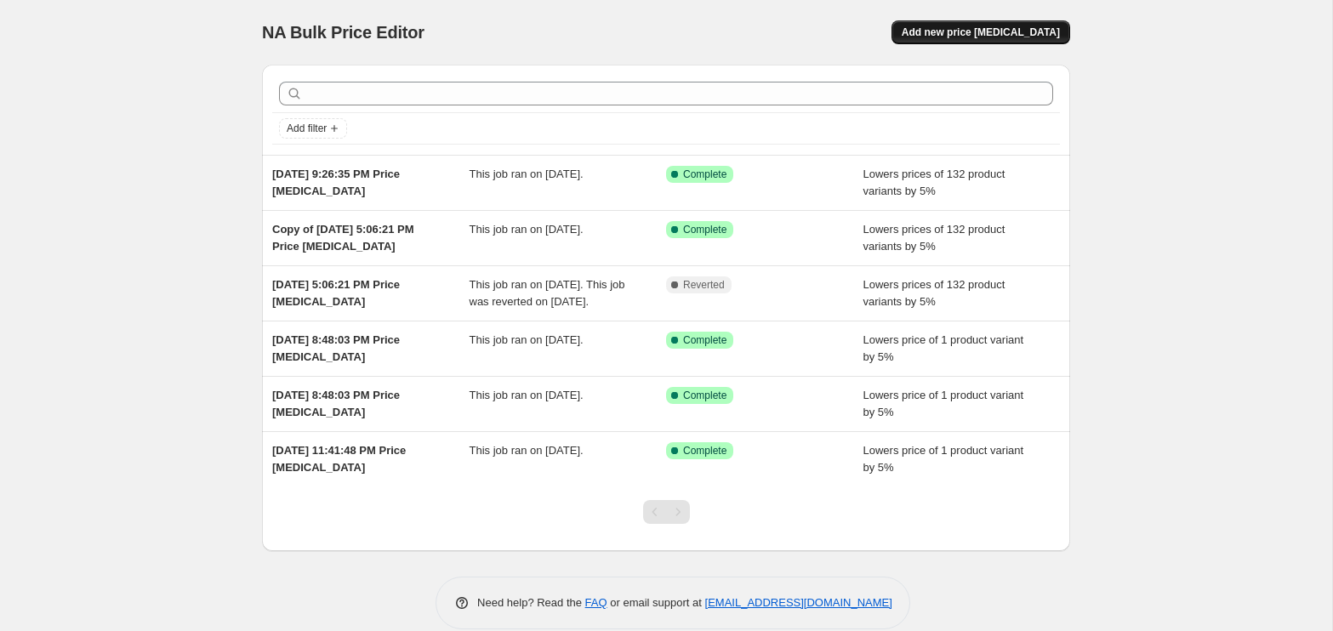 This screenshot has height=631, width=1333. I want to click on span: Add filter, so click(306, 128).